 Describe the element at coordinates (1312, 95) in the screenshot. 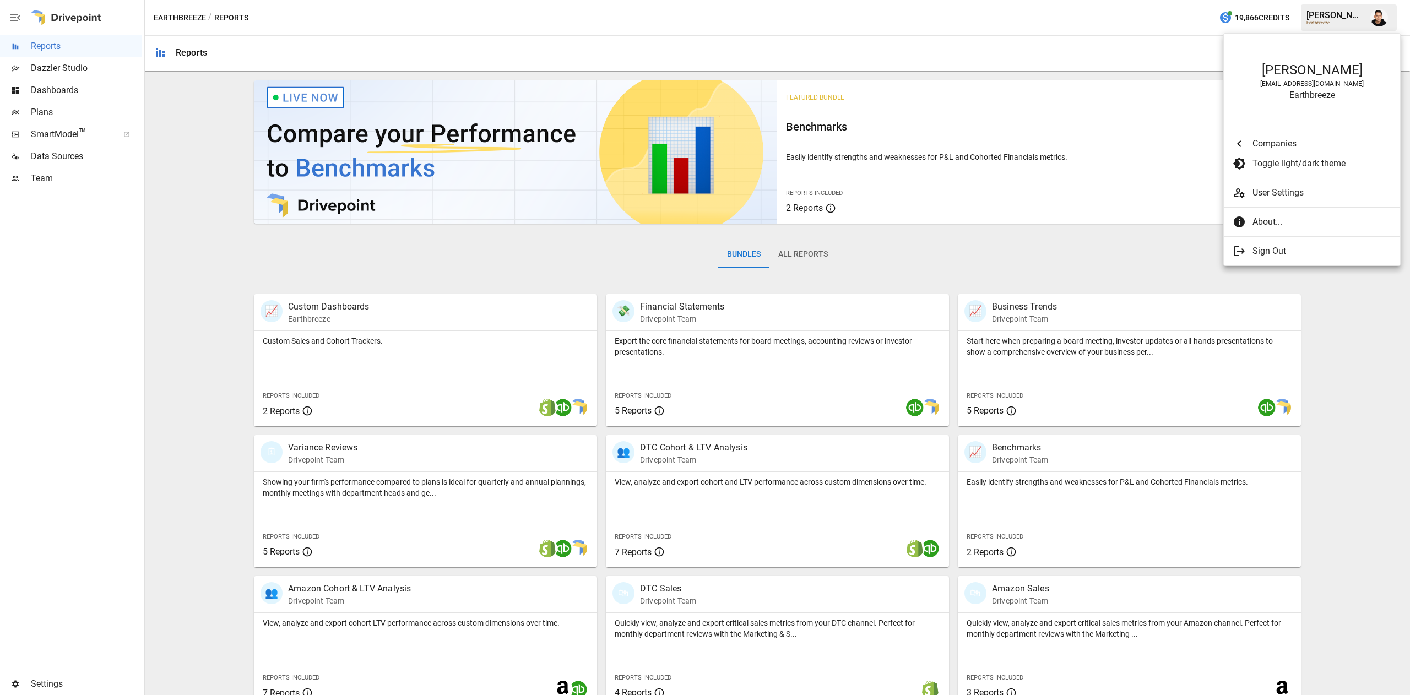

I see `div: Earthbreeze` at that location.